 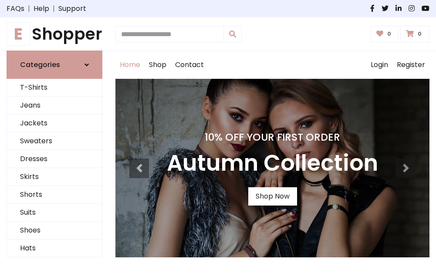 I want to click on a: EShopper, so click(x=54, y=34).